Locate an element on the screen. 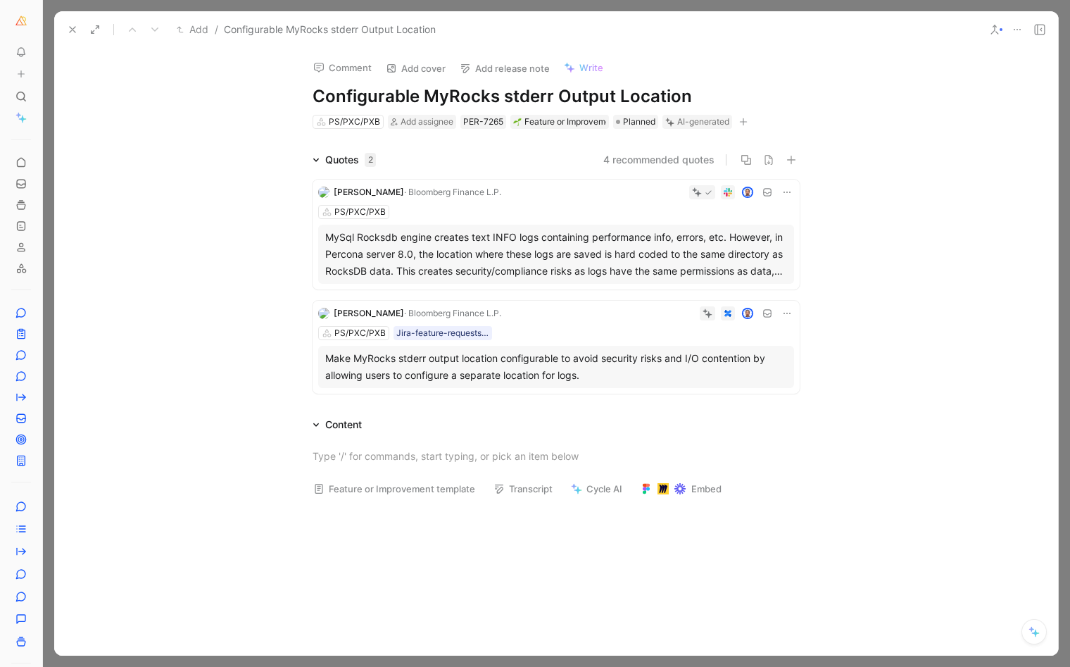  button: Embed is located at coordinates (681, 489).